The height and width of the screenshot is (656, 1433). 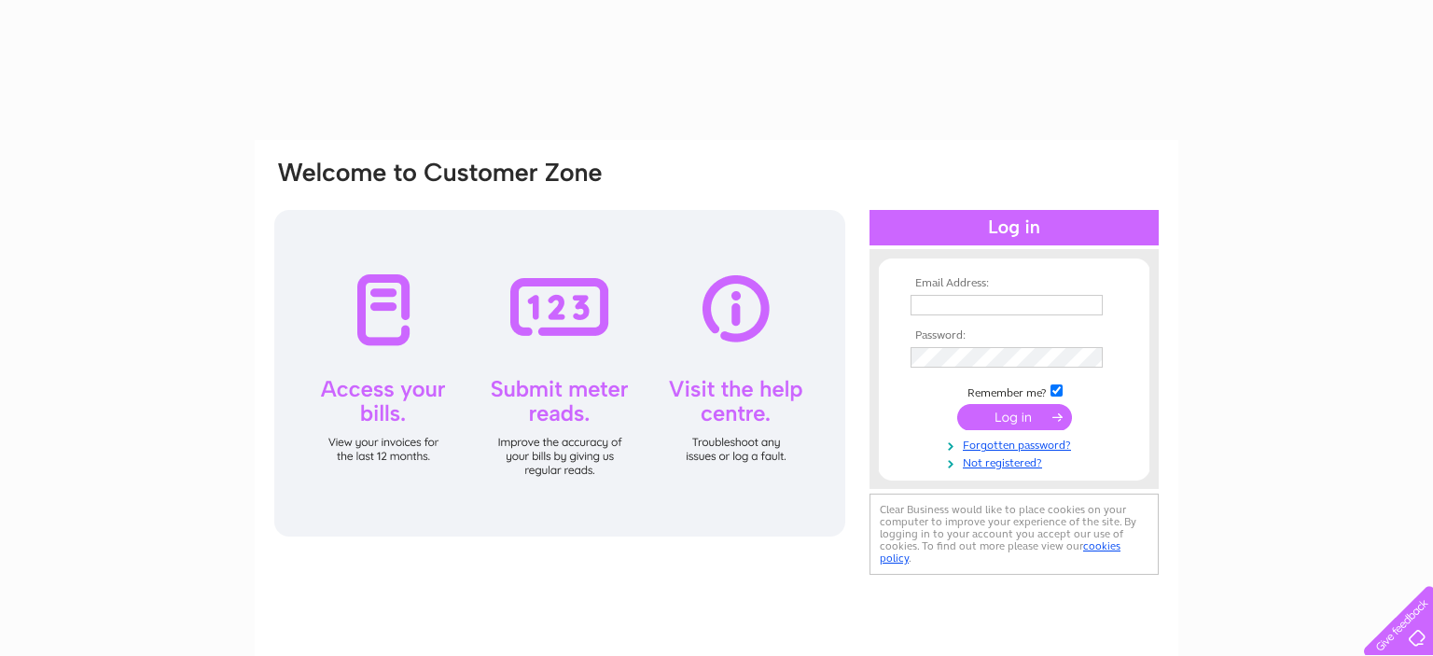 I want to click on td: Remember me?, so click(x=1014, y=391).